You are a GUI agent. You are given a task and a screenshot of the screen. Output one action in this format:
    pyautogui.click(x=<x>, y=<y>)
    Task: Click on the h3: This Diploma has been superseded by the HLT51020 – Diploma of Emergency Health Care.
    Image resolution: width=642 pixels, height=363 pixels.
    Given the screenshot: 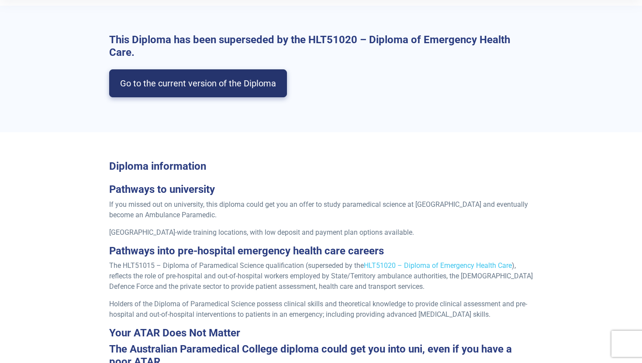 What is the action you would take?
    pyautogui.click(x=321, y=46)
    